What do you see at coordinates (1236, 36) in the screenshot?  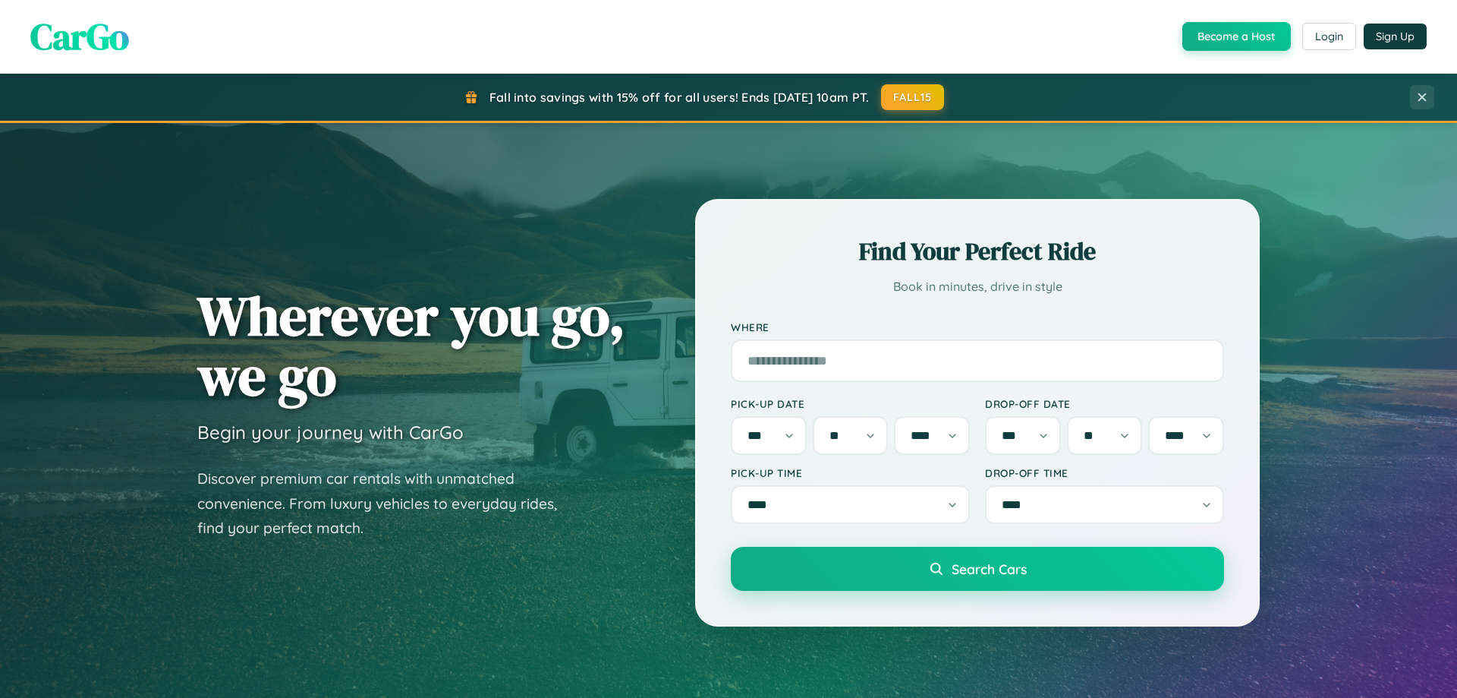 I see `button: Become a Host` at bounding box center [1236, 36].